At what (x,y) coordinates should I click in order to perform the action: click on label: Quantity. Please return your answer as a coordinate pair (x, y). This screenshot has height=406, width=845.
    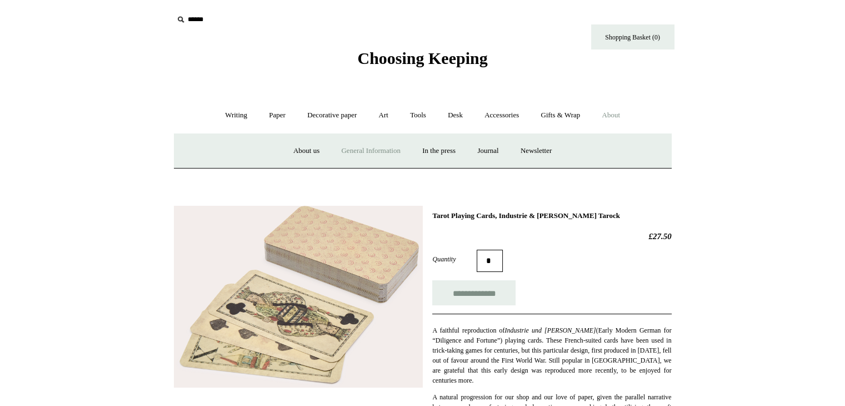
    Looking at the image, I should click on (455, 259).